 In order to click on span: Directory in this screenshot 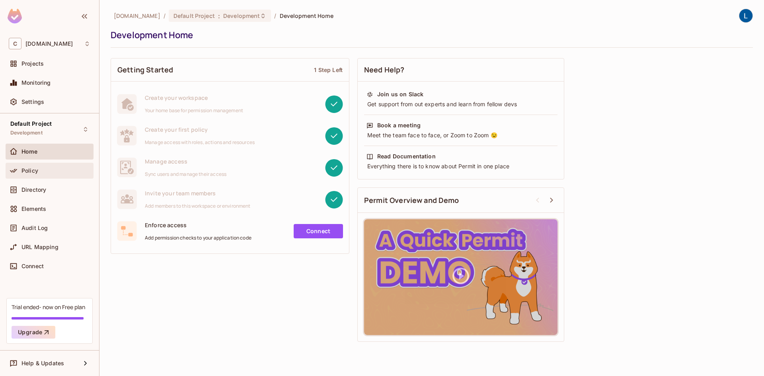, I will do `click(34, 190)`.